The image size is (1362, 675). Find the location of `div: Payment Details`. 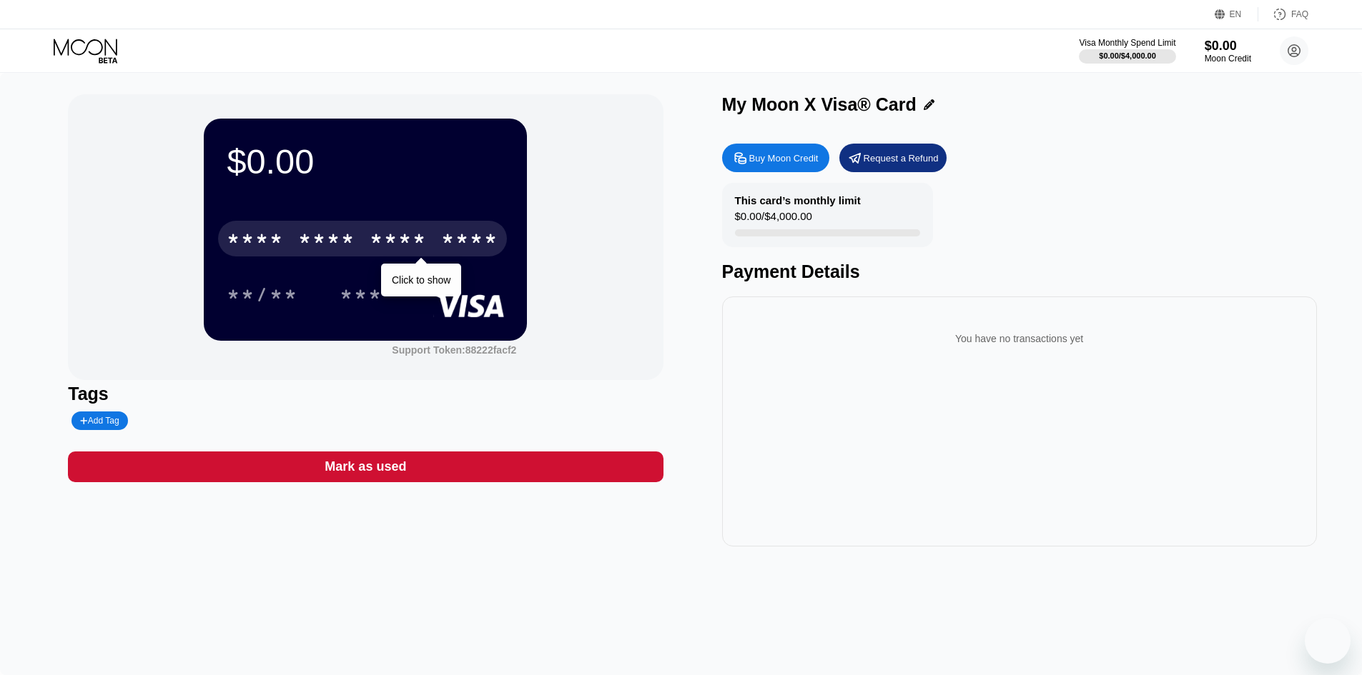

div: Payment Details is located at coordinates (1019, 272).